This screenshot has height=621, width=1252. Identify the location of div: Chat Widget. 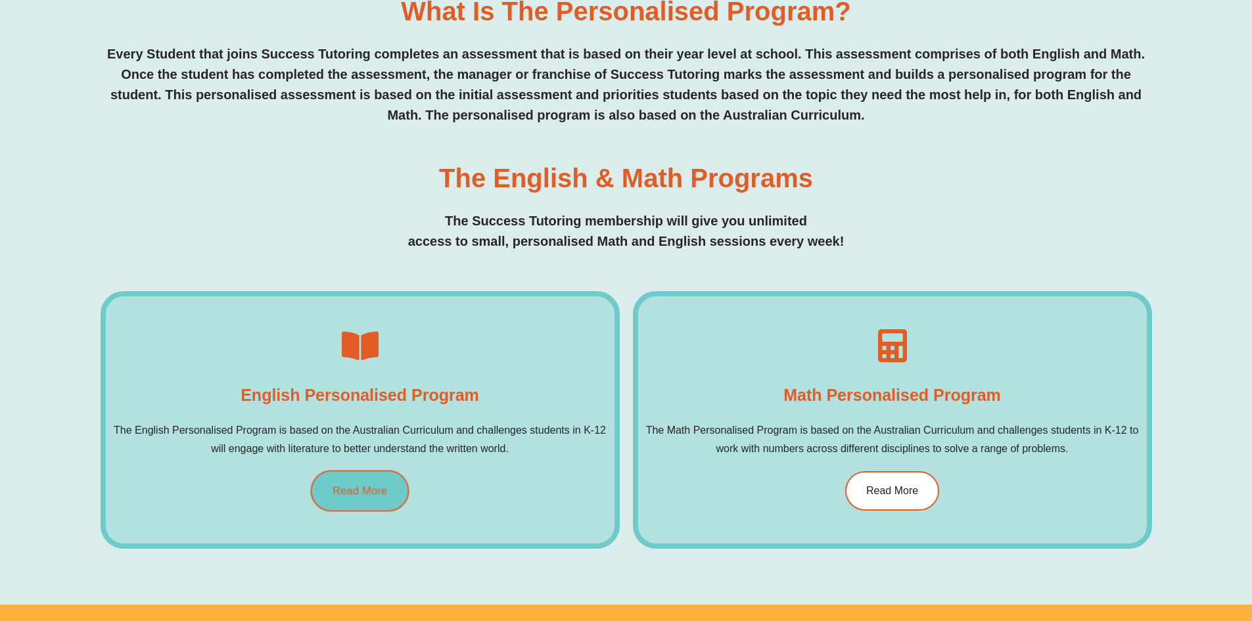
(1105, 357).